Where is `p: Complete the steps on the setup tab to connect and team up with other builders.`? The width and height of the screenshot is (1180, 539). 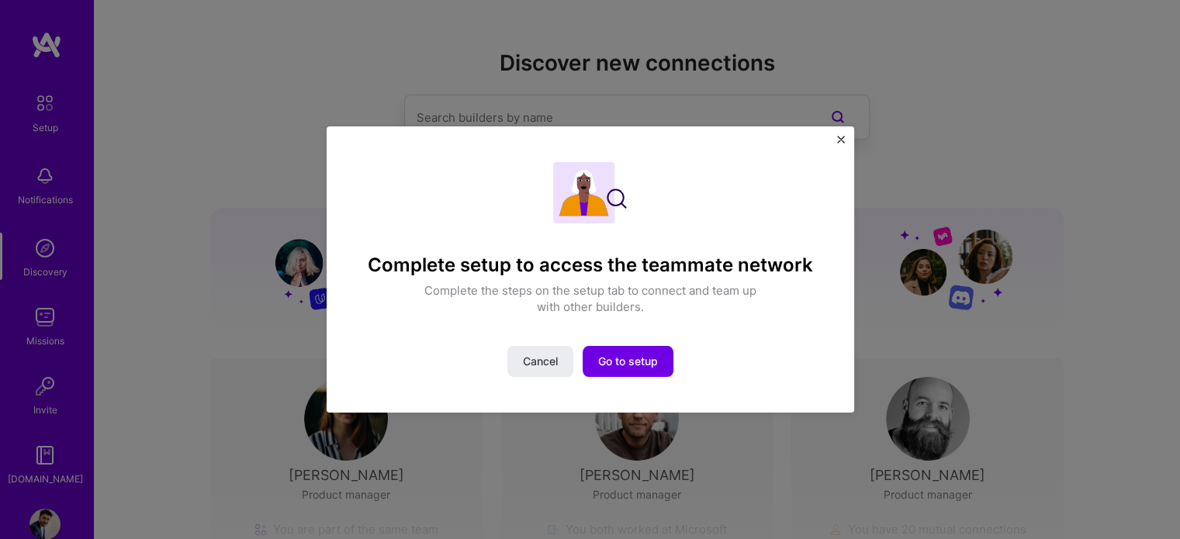
p: Complete the steps on the setup tab to connect and team up with other builders. is located at coordinates (591, 299).